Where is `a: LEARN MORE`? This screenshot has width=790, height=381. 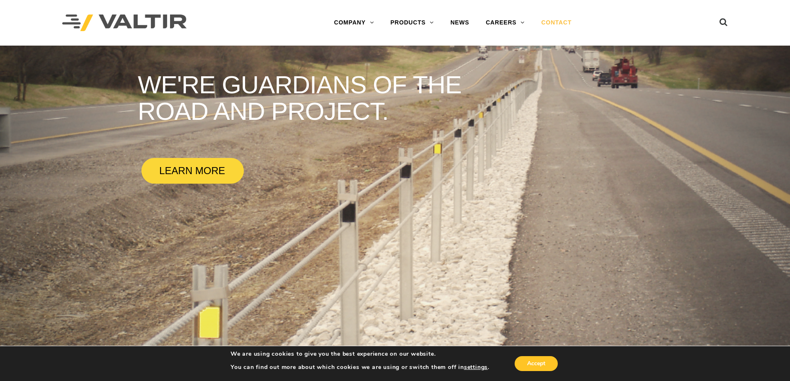 a: LEARN MORE is located at coordinates (192, 171).